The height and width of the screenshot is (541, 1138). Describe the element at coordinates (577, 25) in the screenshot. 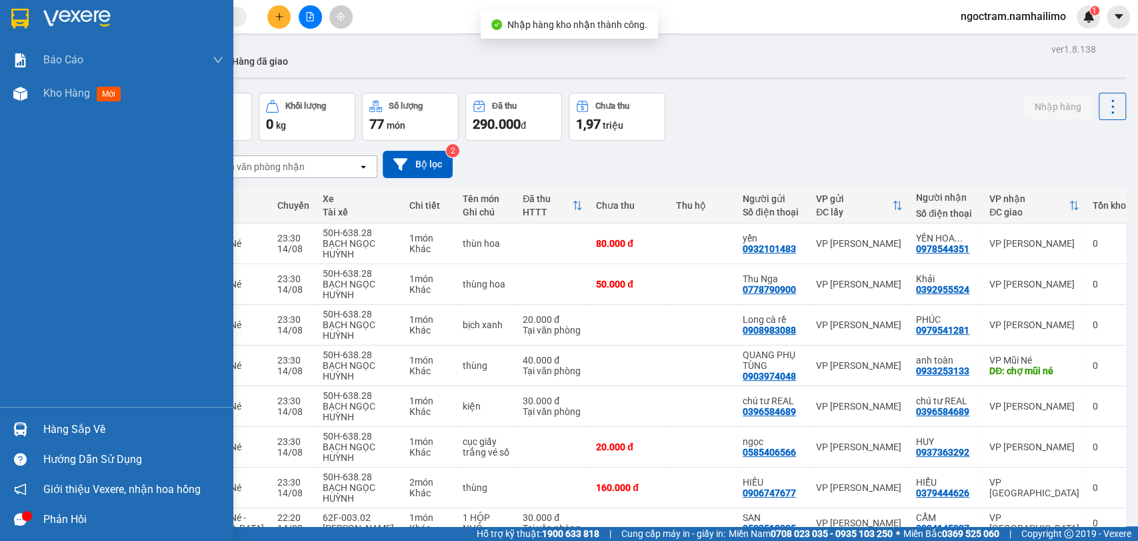

I see `span: Nhập hàng kho nhận thành công.` at that location.